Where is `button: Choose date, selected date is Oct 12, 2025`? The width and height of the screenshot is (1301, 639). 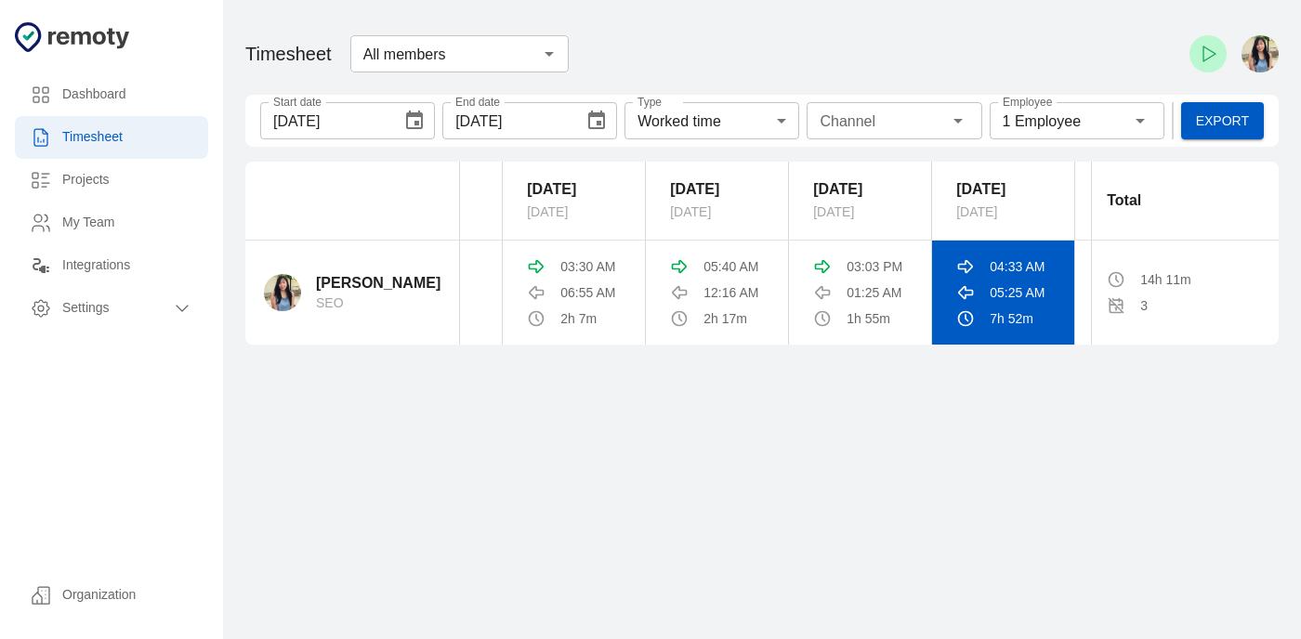 button: Choose date, selected date is Oct 12, 2025 is located at coordinates (597, 121).